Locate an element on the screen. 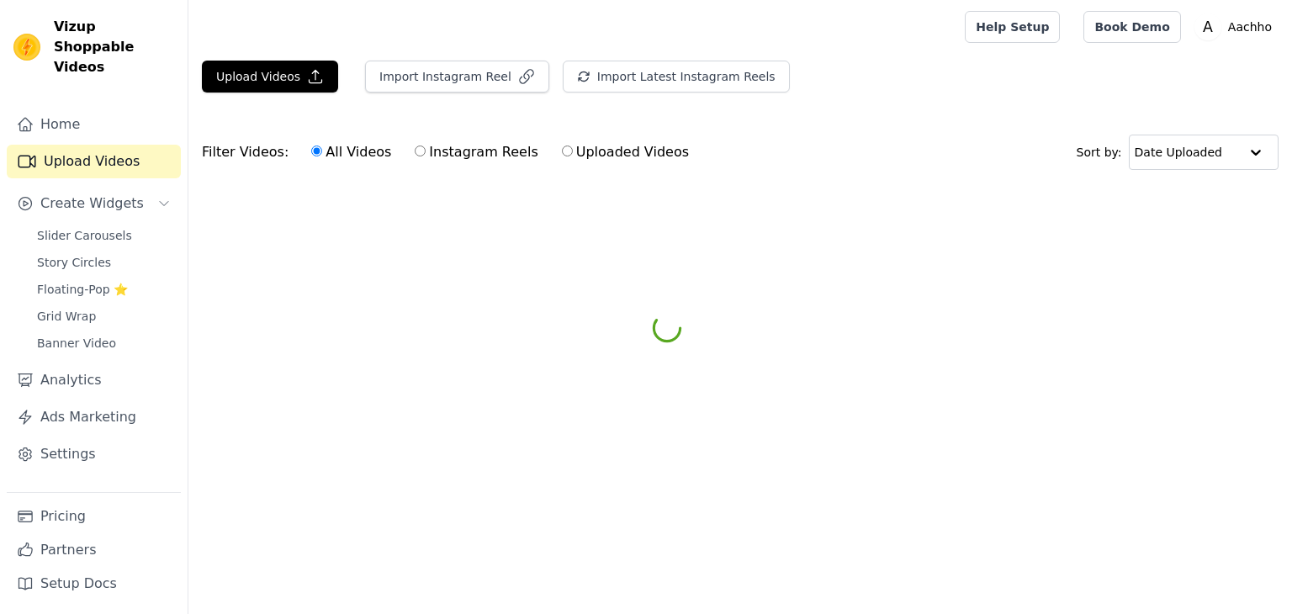  a: Banner Video is located at coordinates (103, 343).